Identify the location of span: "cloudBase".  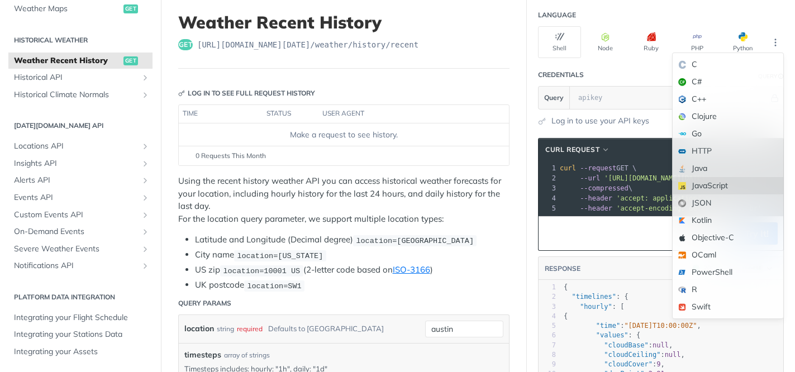
(626, 345).